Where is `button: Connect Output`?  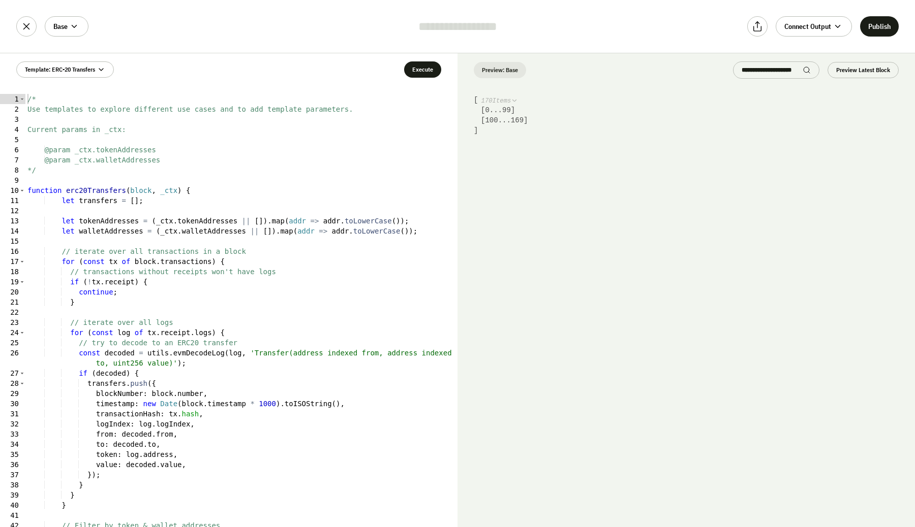
button: Connect Output is located at coordinates (814, 26).